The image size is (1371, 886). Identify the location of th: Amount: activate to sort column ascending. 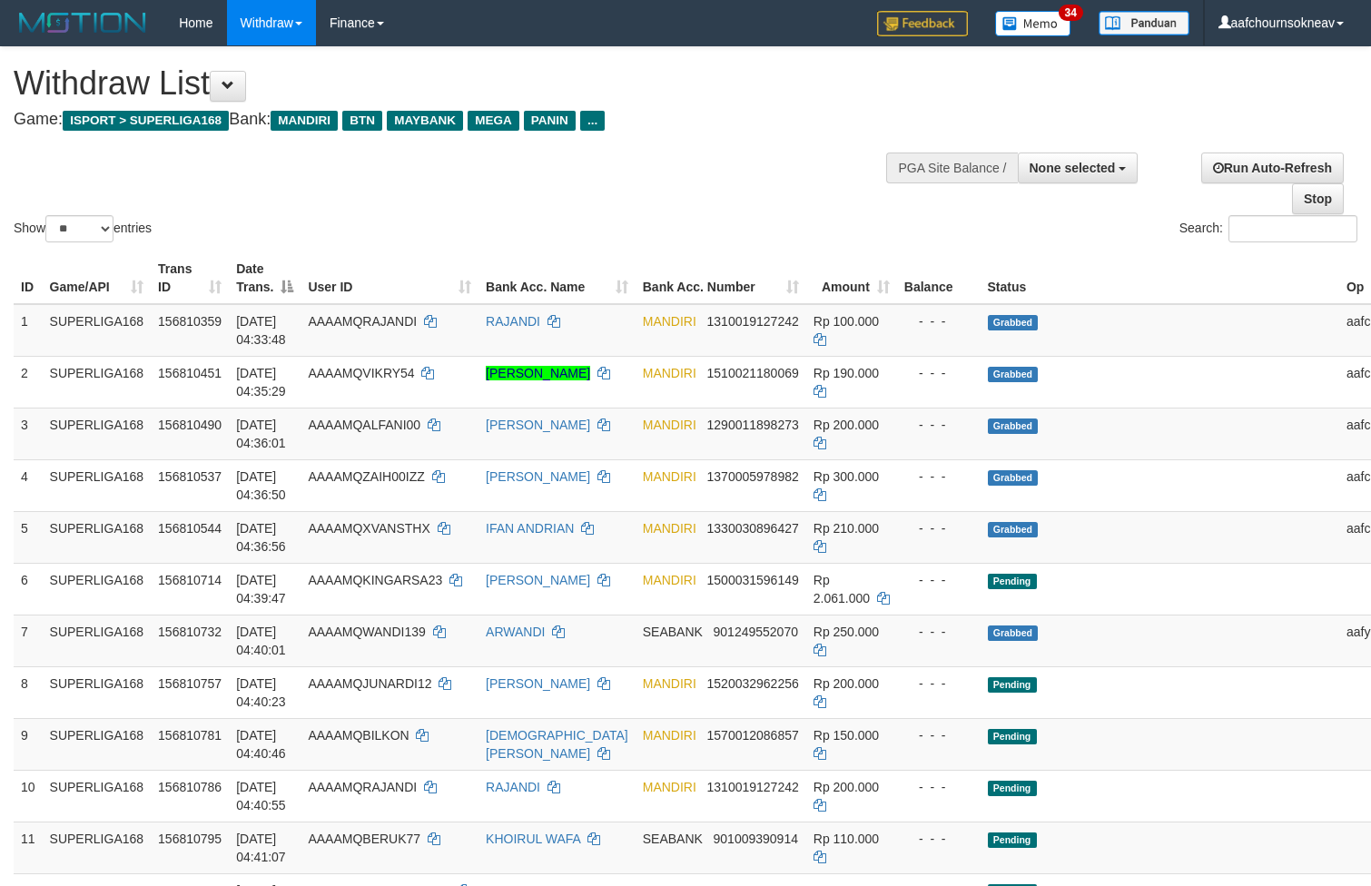
(852, 278).